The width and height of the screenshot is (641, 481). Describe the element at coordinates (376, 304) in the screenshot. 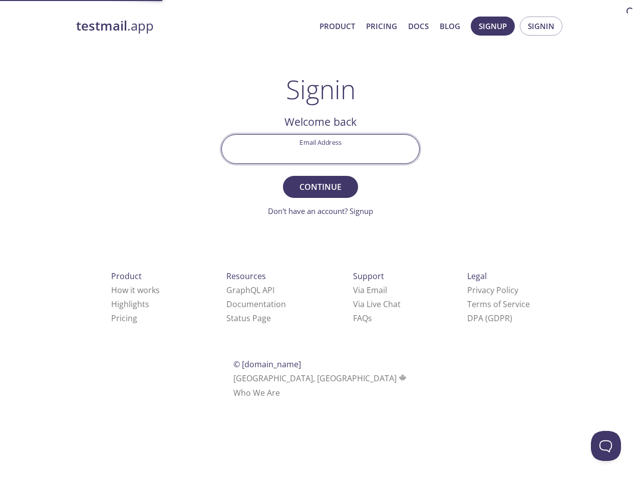

I see `a: Via Live Chat` at that location.